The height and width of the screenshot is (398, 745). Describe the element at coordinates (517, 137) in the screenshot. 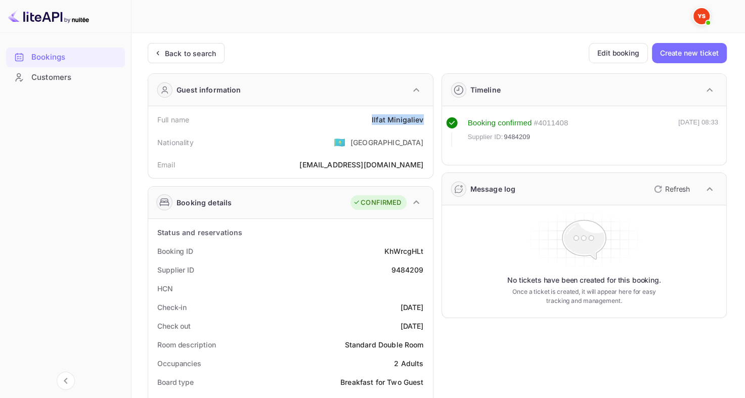

I see `span: 9484209` at that location.